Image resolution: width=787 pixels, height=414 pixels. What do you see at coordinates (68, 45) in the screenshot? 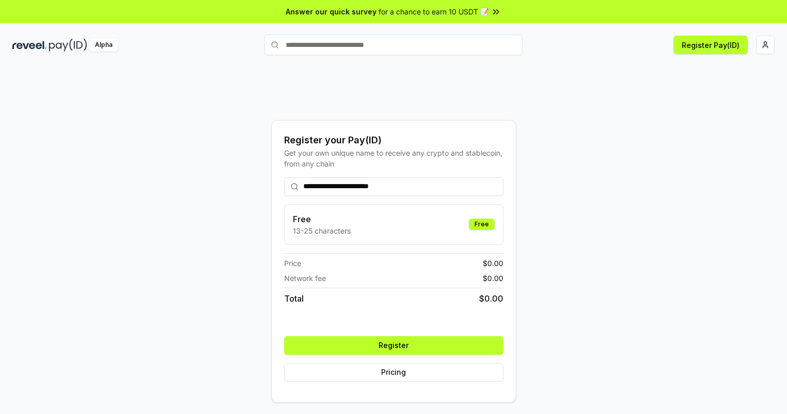
I see `img: pay_id` at bounding box center [68, 45].